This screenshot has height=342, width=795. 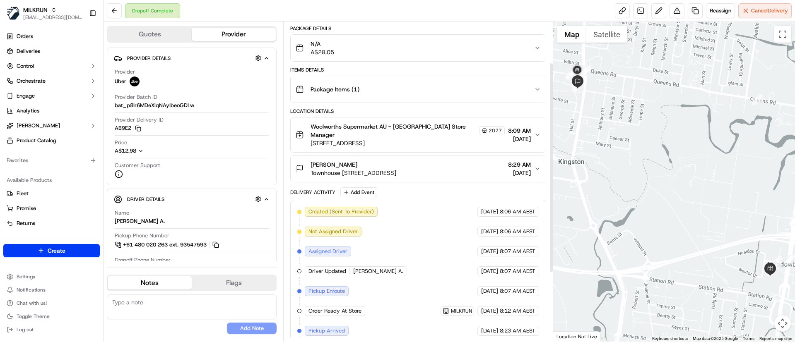 I want to click on a: Deliveries, so click(x=51, y=51).